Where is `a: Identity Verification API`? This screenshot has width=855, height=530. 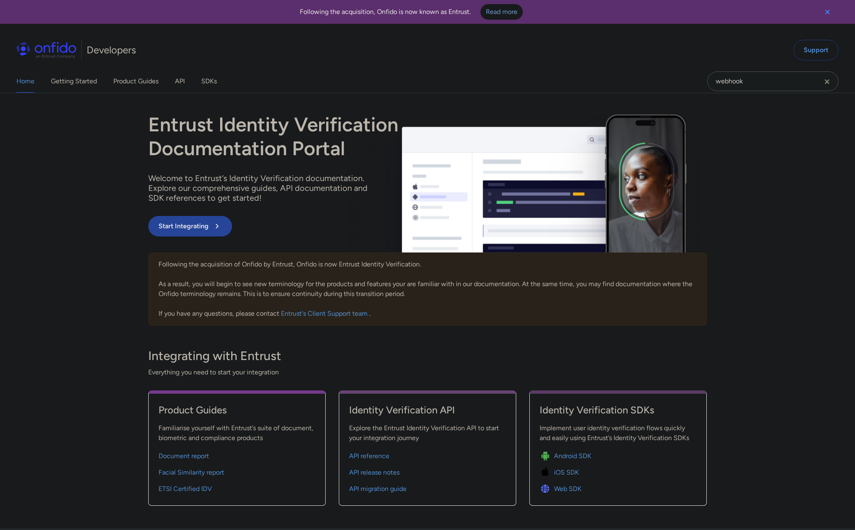
a: Identity Verification API is located at coordinates (427, 413).